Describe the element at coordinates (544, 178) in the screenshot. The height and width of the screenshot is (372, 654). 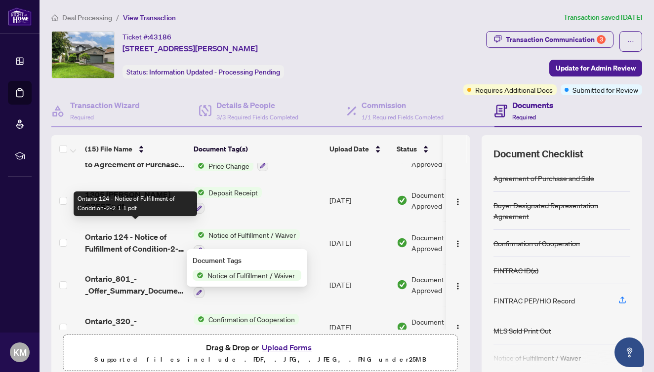
I see `div: Agreement of Purchase and Sale` at that location.